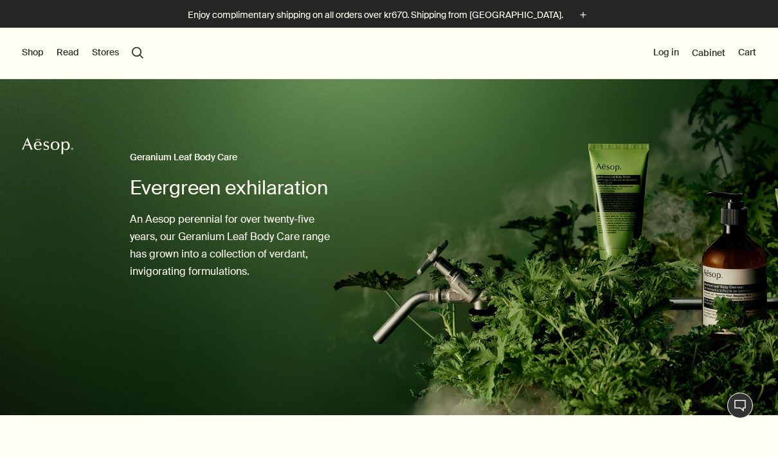 Image resolution: width=778 pixels, height=457 pixels. What do you see at coordinates (105, 53) in the screenshot?
I see `button: Stores` at bounding box center [105, 53].